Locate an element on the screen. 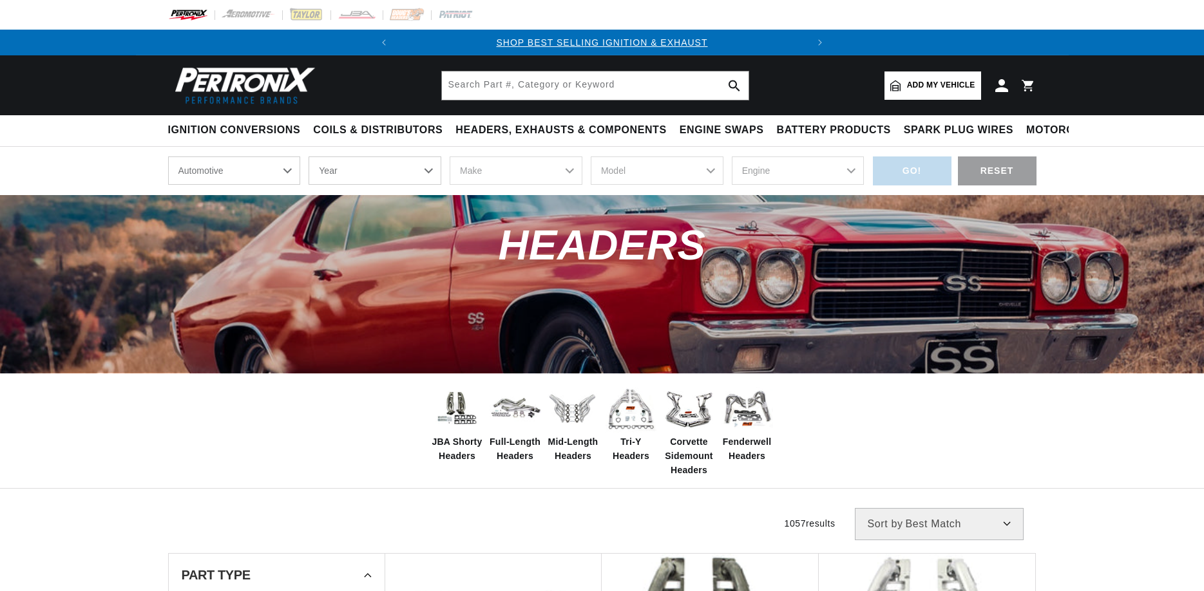 Image resolution: width=1204 pixels, height=591 pixels. img: Corvette Sidemount Headers is located at coordinates (689, 409).